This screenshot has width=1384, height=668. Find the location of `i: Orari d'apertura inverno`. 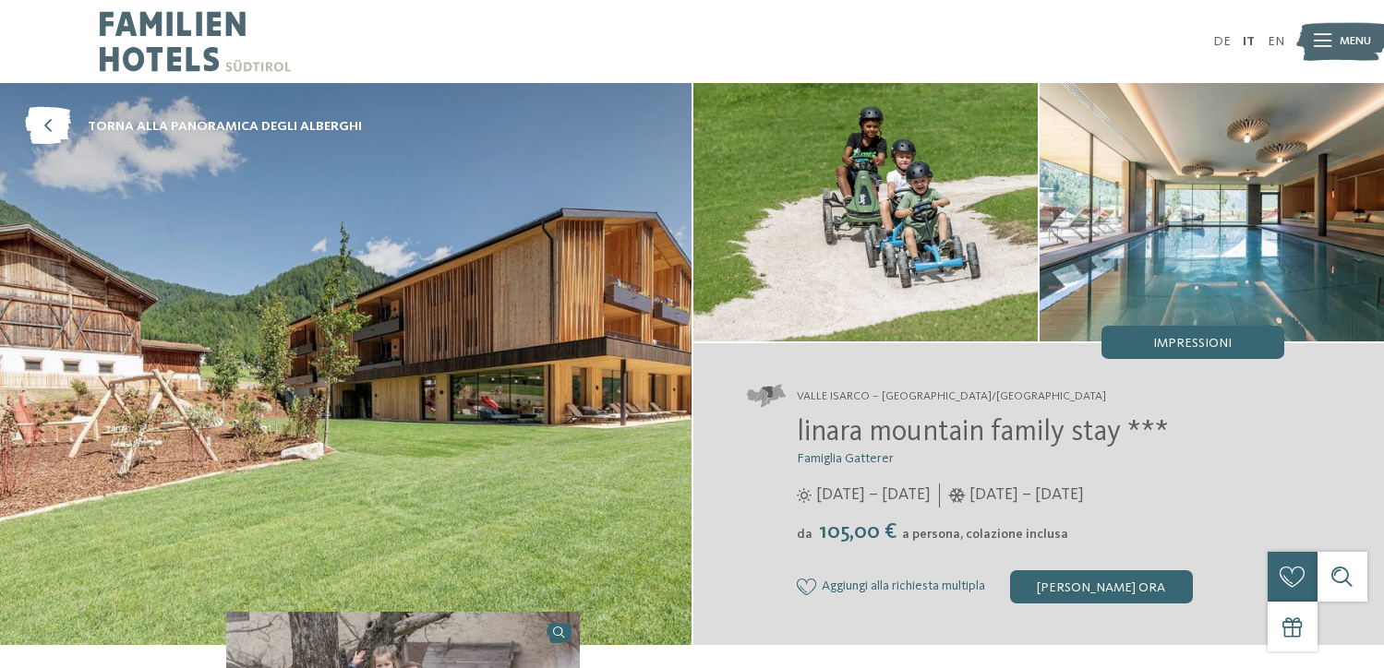

i: Orari d'apertura inverno is located at coordinates (957, 496).